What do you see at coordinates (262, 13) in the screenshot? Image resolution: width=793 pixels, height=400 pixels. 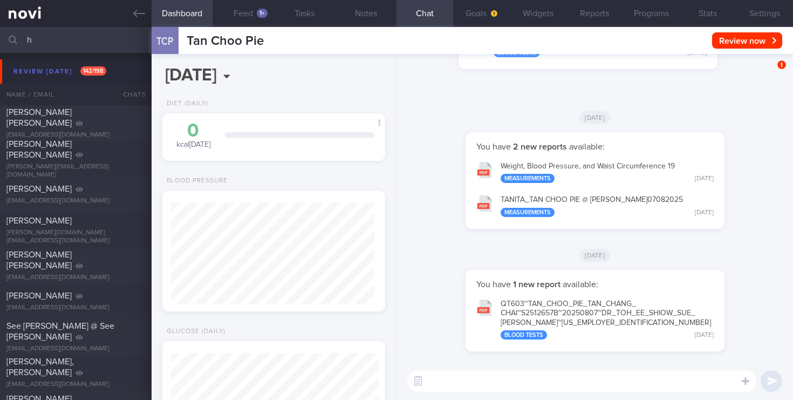 I see `div: 1+` at bounding box center [262, 13].